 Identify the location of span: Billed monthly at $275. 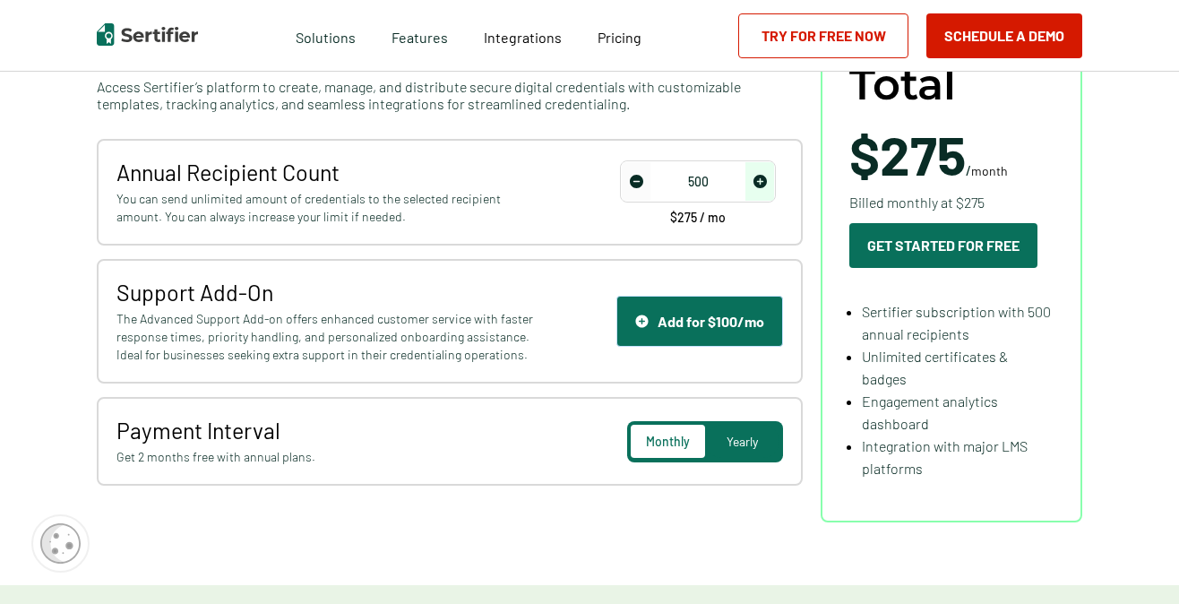
(917, 202).